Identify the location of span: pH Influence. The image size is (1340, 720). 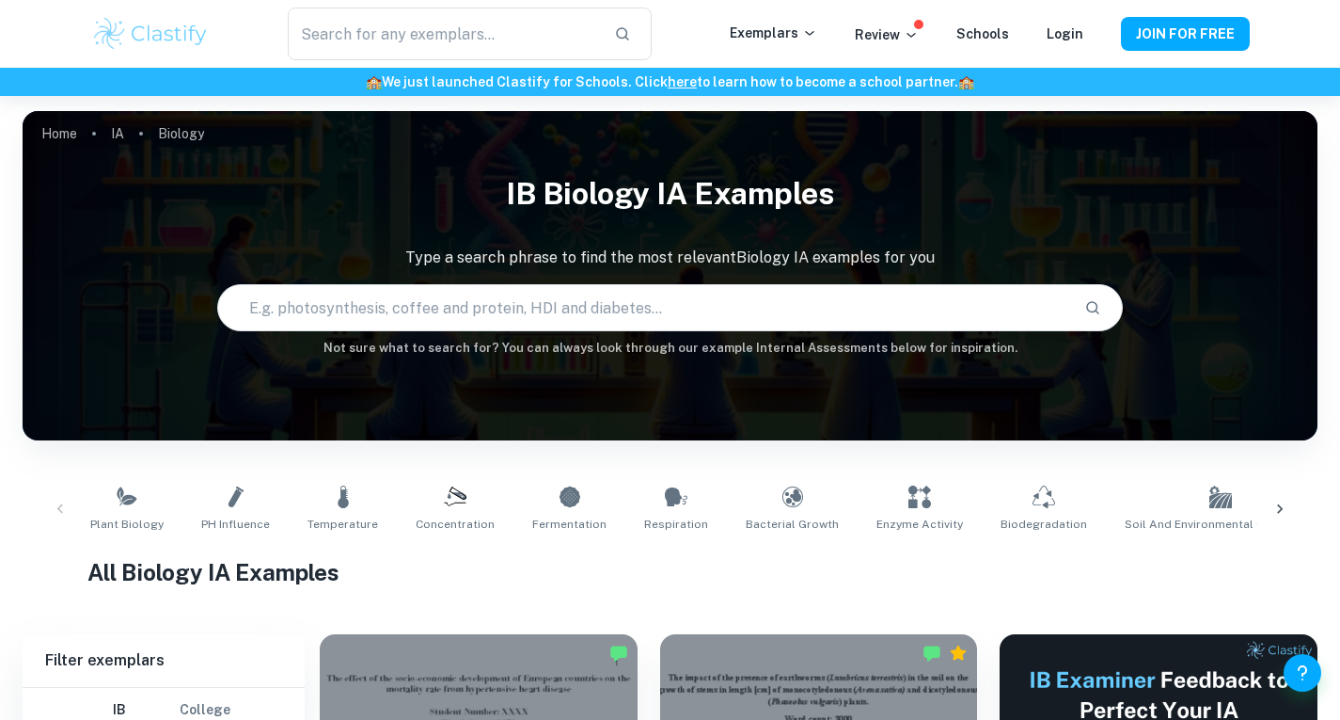
(235, 524).